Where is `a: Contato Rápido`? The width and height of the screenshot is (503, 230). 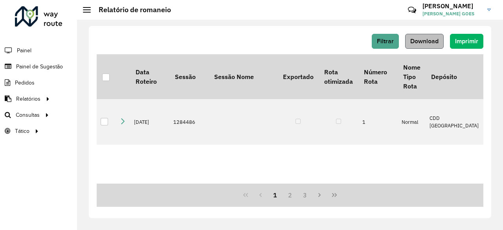
a: Contato Rápido is located at coordinates (412, 10).